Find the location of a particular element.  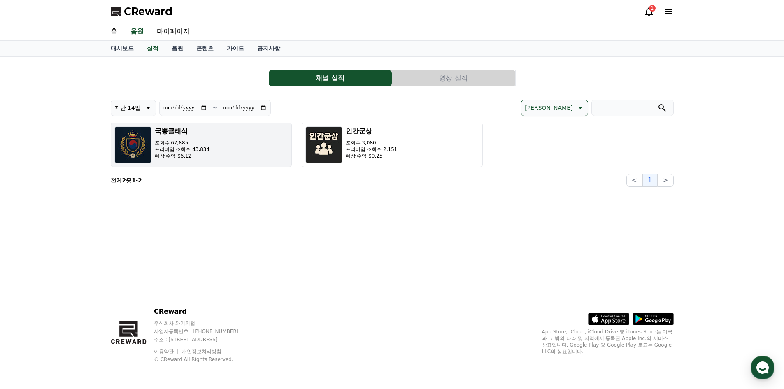

div: 1 is located at coordinates (652, 8).